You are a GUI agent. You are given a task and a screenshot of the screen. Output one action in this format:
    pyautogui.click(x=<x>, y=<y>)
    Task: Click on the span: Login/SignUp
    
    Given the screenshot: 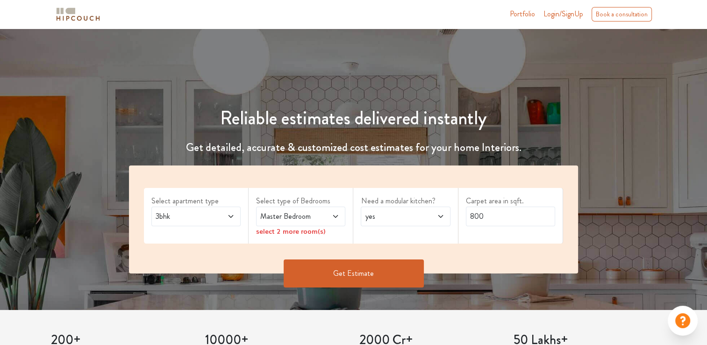 What is the action you would take?
    pyautogui.click(x=563, y=14)
    